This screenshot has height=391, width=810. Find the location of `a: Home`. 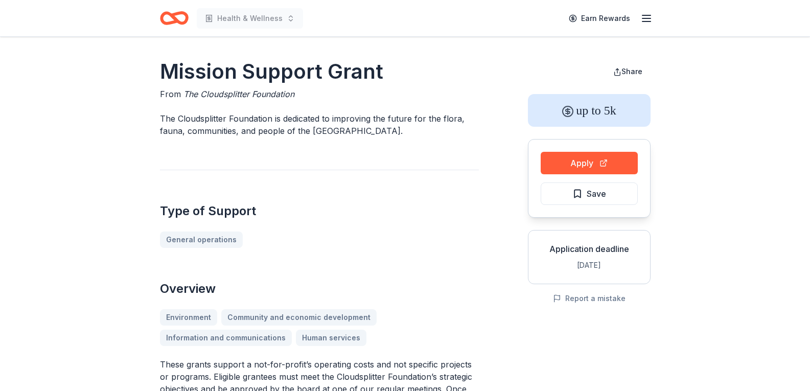

a: Home is located at coordinates (174, 18).